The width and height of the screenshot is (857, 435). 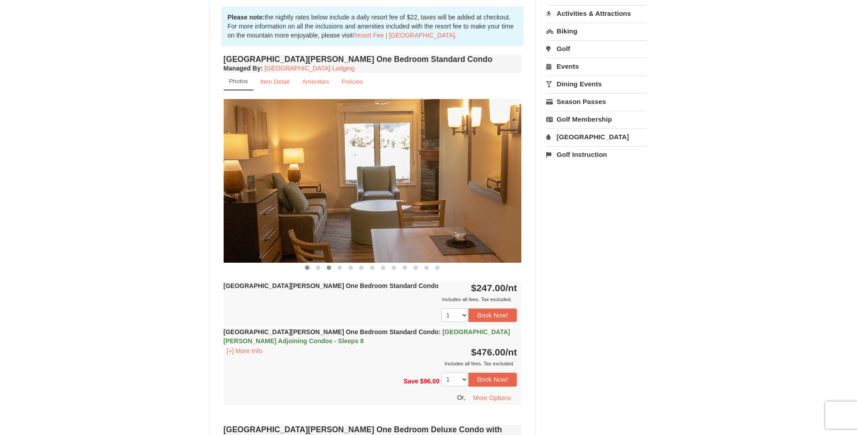 I want to click on button: [+] More Info, so click(x=245, y=351).